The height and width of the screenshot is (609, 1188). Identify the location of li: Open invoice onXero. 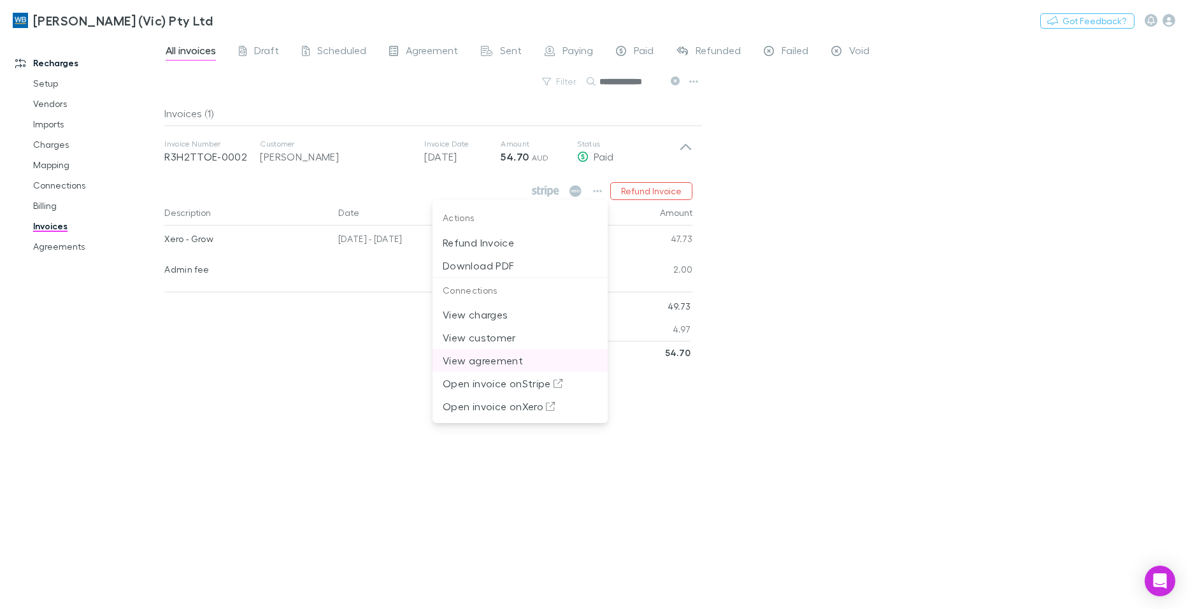
(520, 406).